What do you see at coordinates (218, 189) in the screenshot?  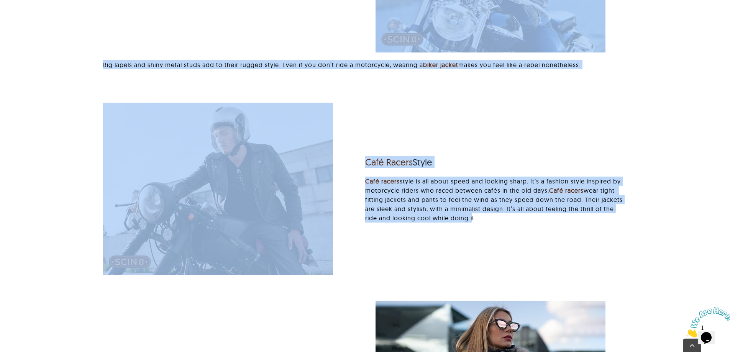 I see `img: Café Racers Style` at bounding box center [218, 189].